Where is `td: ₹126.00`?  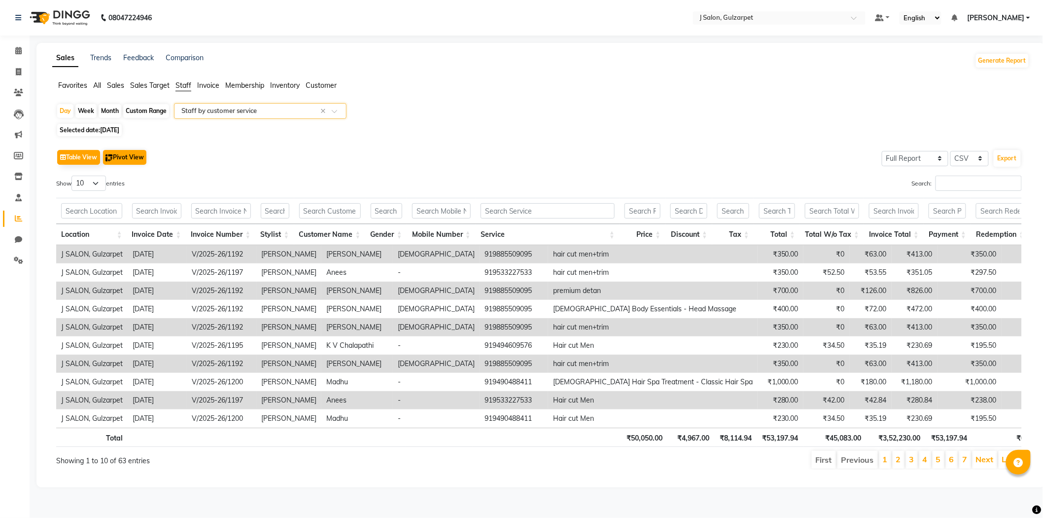
td: ₹126.00 is located at coordinates (871, 290).